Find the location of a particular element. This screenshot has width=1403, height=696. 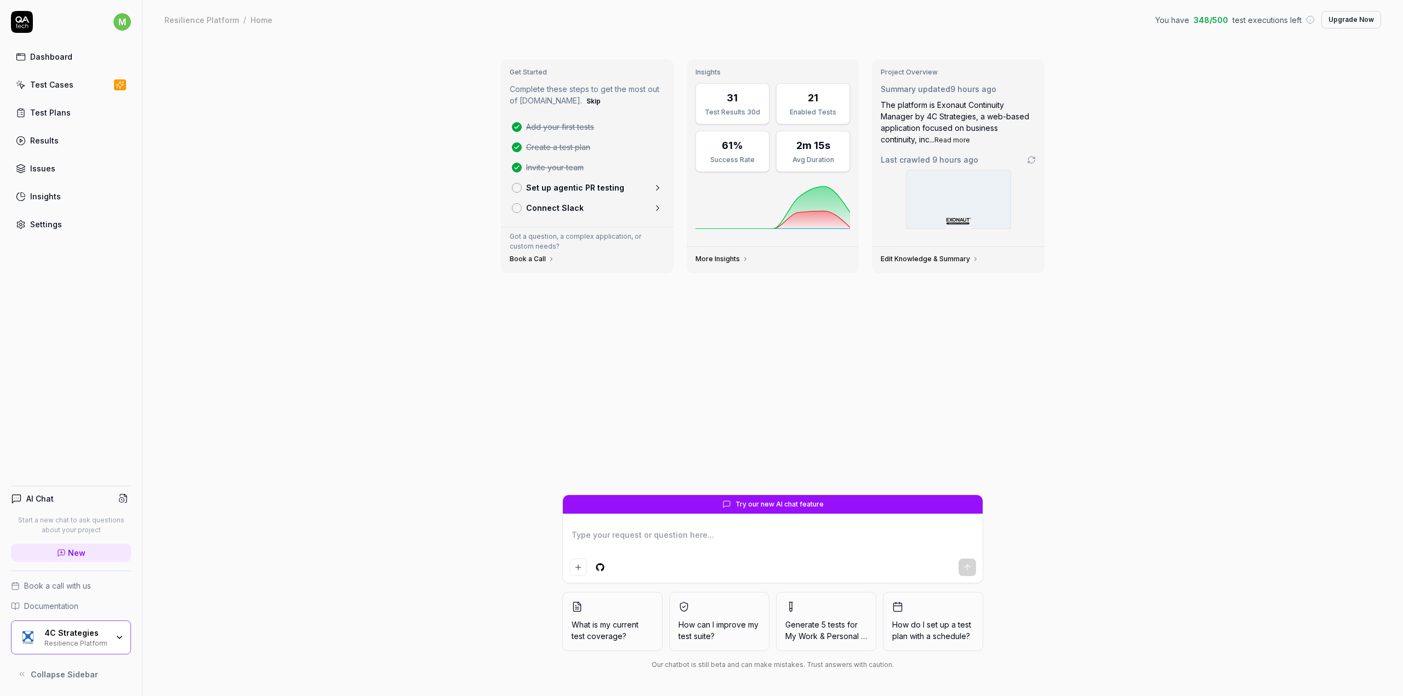

span: Generate 5 tests for is located at coordinates (826, 631).